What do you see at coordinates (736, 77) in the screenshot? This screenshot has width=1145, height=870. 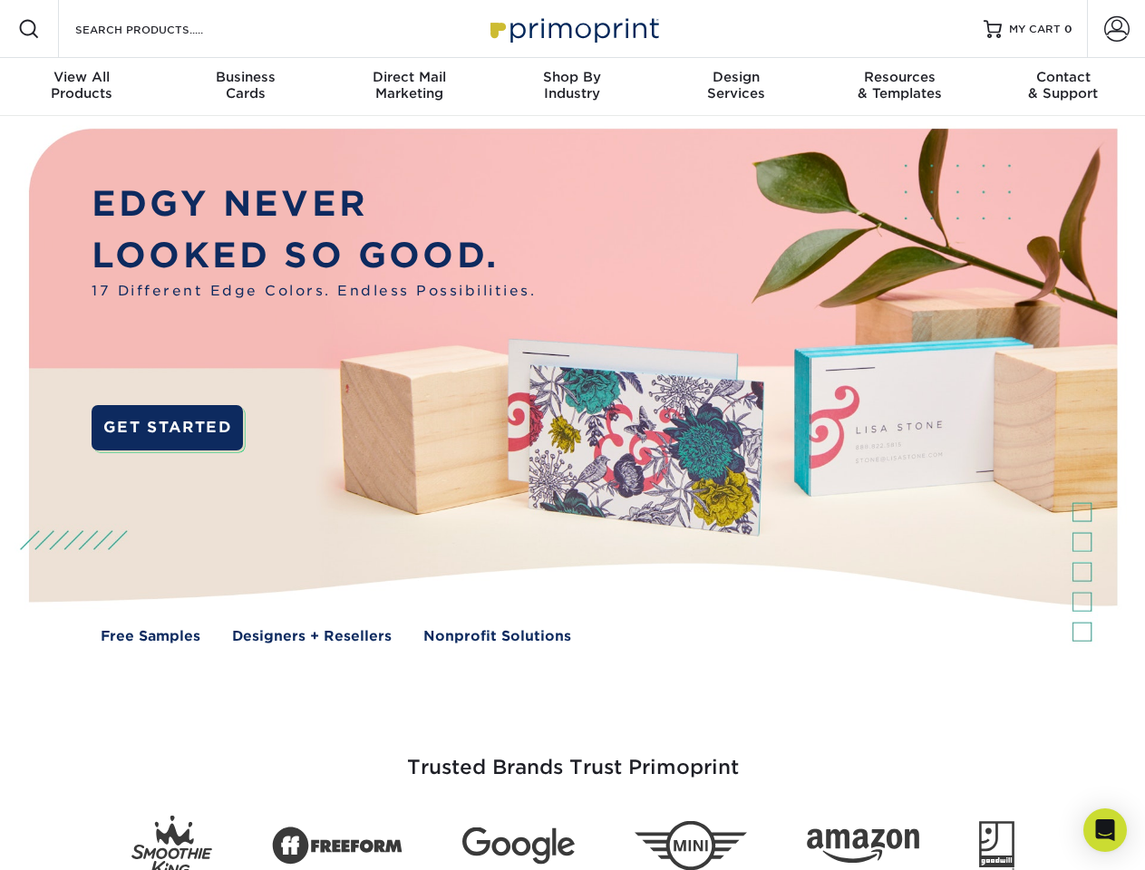 I see `span: Design` at bounding box center [736, 77].